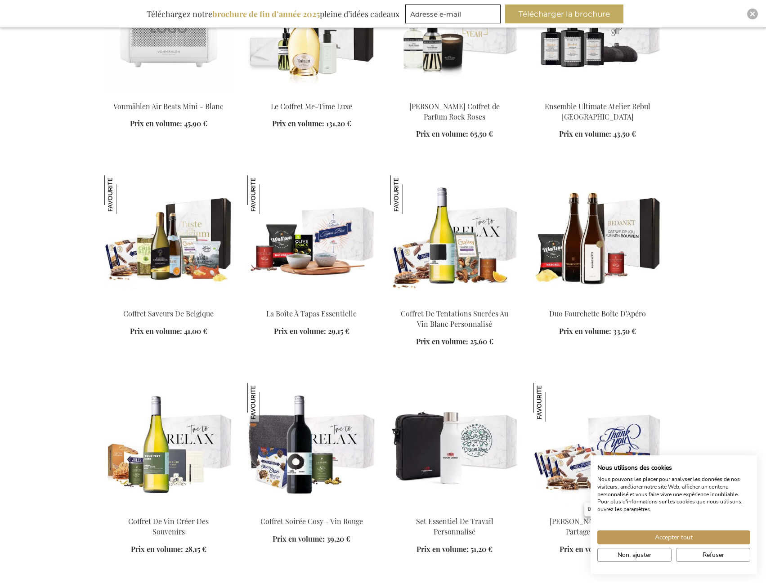 This screenshot has height=583, width=766. Describe the element at coordinates (267, 402) in the screenshot. I see `img: Coffret Soirée Cosy - Vin Rouge` at that location.